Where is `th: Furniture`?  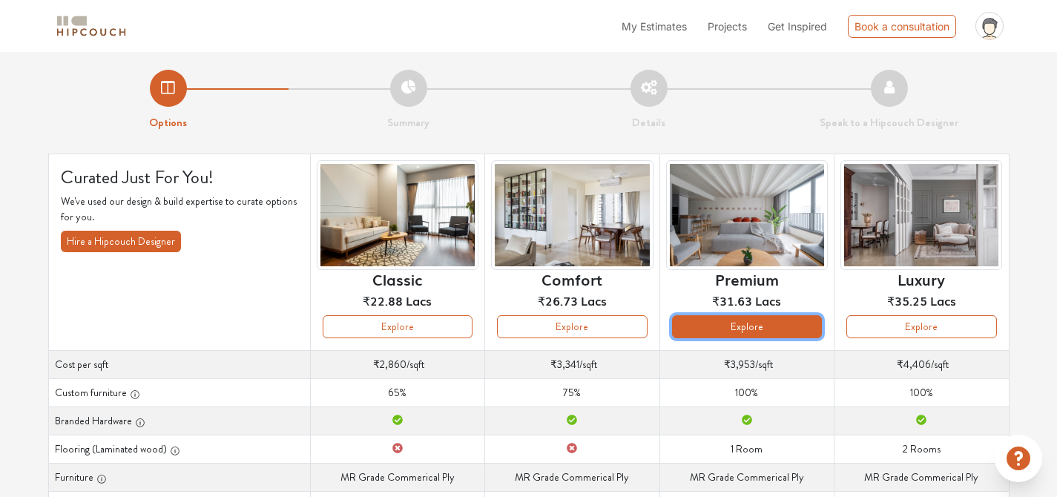 th: Furniture is located at coordinates (179, 477).